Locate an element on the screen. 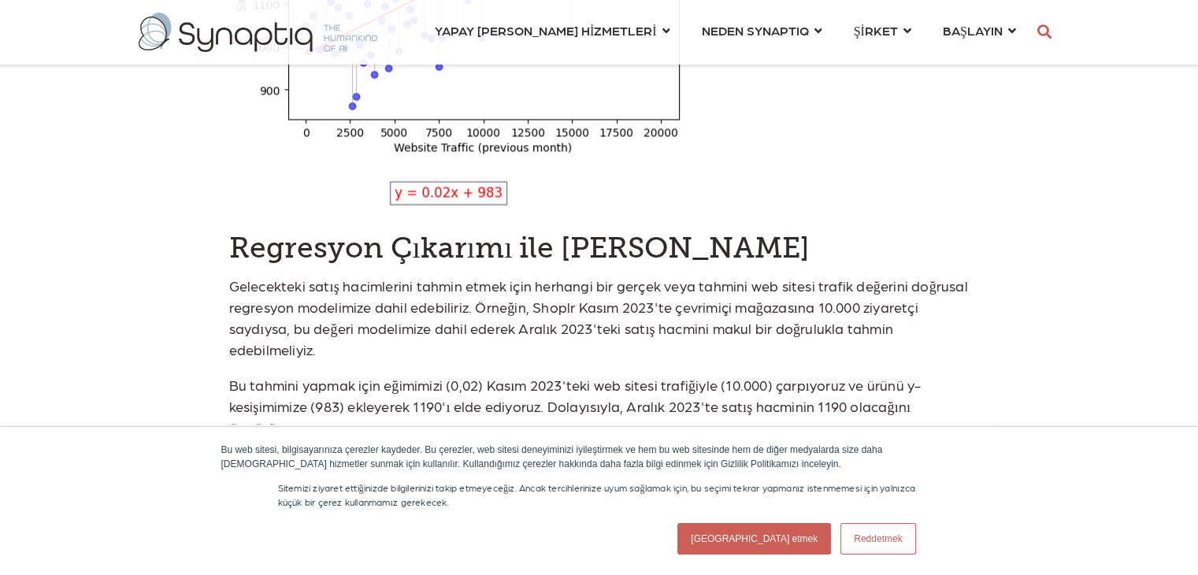 This screenshot has width=1198, height=575. font: NEDEN SYNAPTIQ is located at coordinates (754, 30).